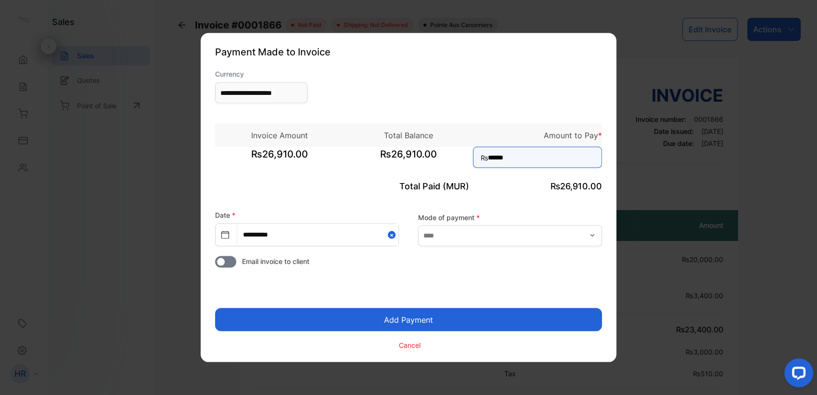 This screenshot has width=817, height=395. What do you see at coordinates (484, 157) in the screenshot?
I see `span: ₨` at bounding box center [484, 157].